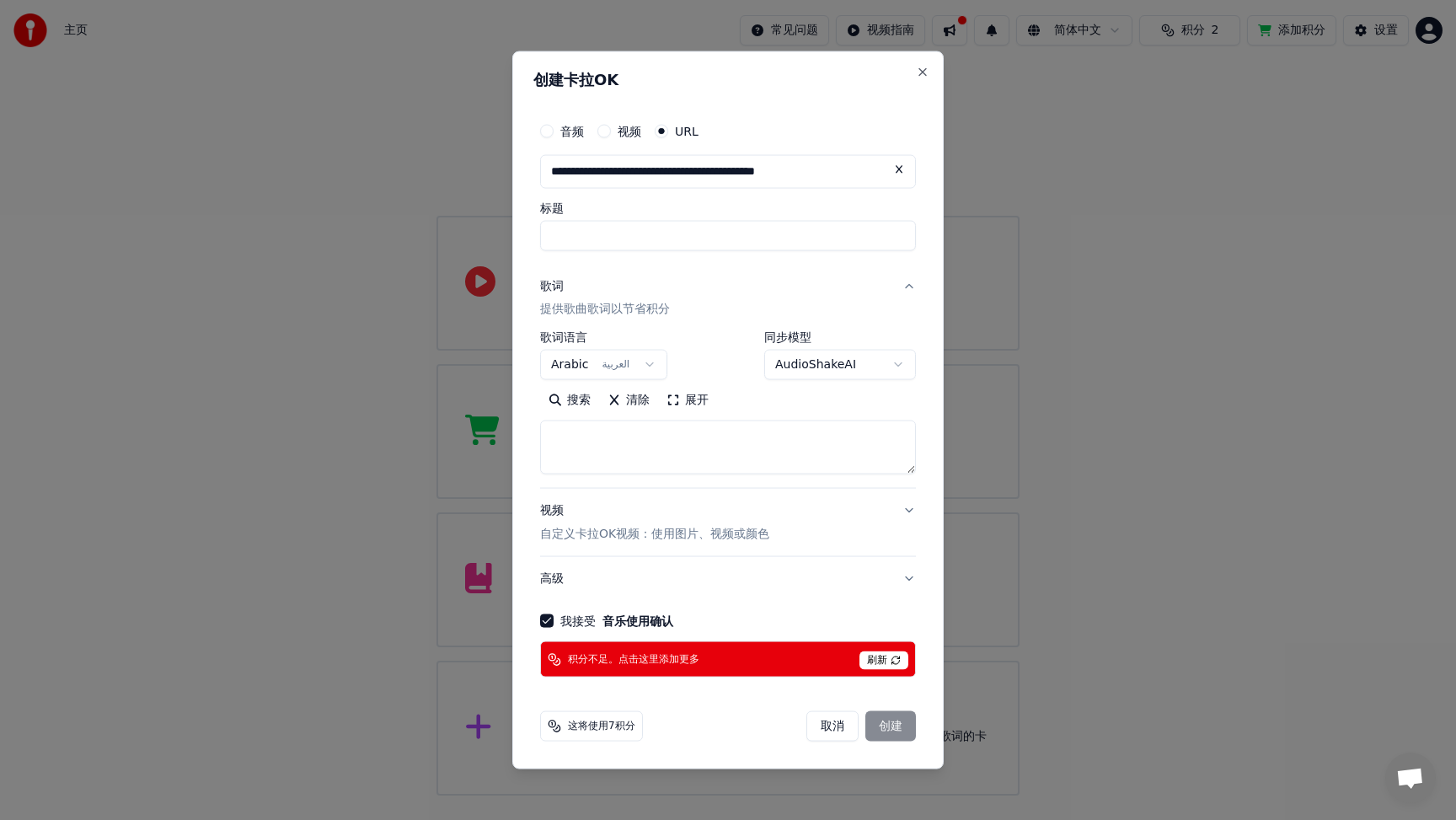 The height and width of the screenshot is (820, 1456). Describe the element at coordinates (552, 286) in the screenshot. I see `div: 歌词` at that location.